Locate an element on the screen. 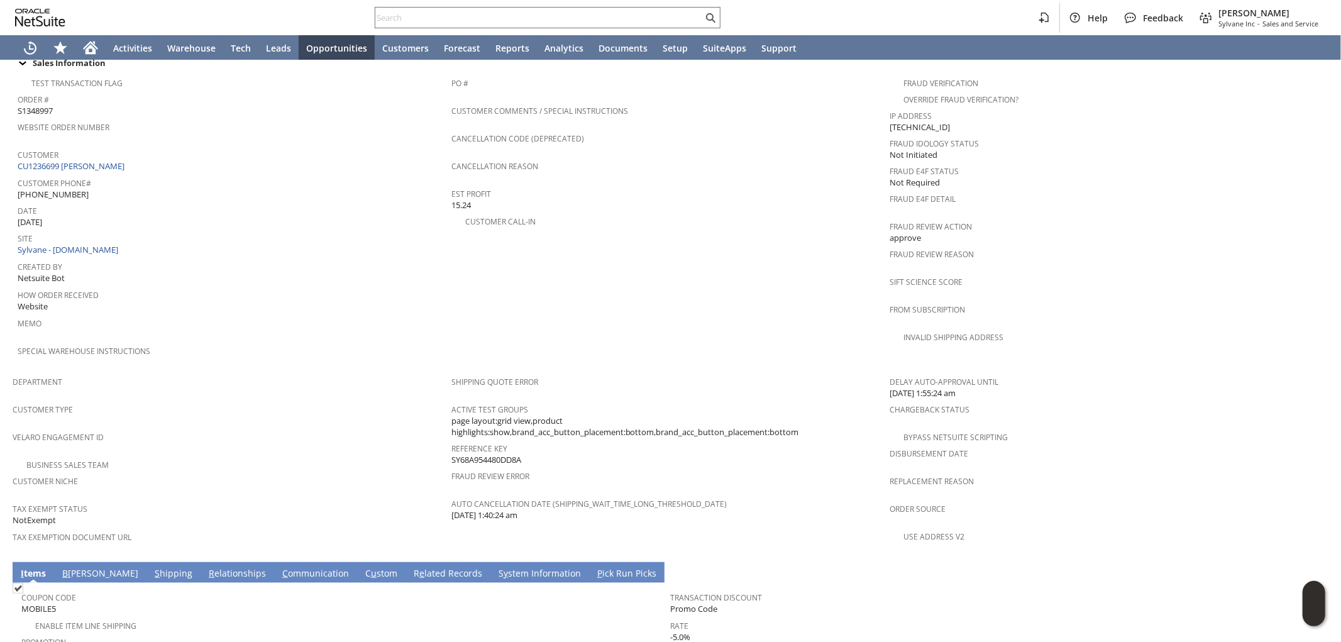 This screenshot has height=642, width=1341. div: Shortcuts is located at coordinates (60, 48).